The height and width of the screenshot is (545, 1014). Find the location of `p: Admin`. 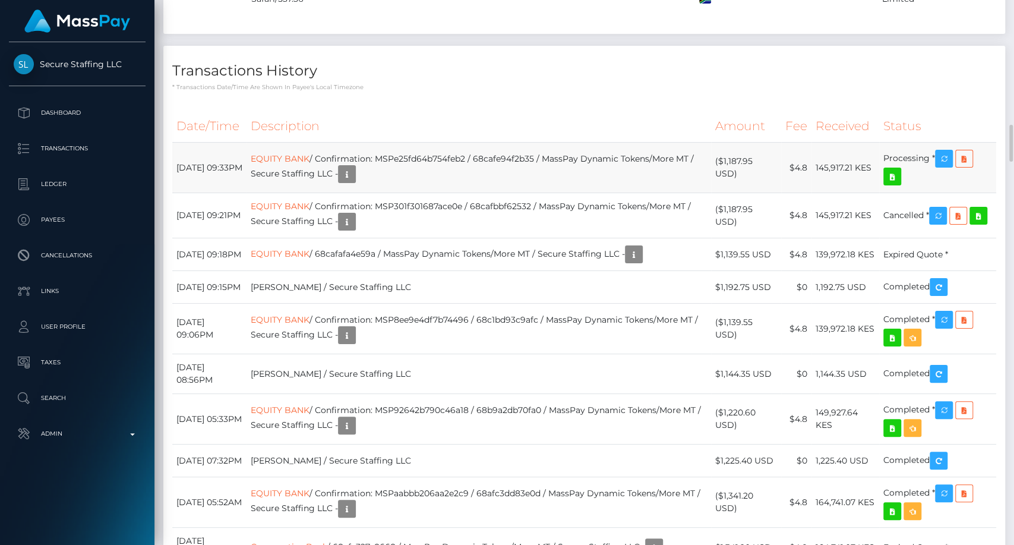

p: Admin is located at coordinates (77, 433).